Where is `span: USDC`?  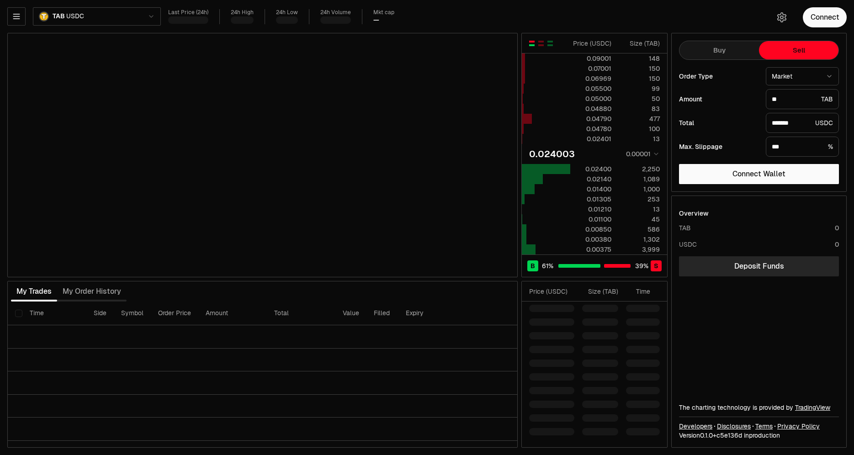 span: USDC is located at coordinates (75, 16).